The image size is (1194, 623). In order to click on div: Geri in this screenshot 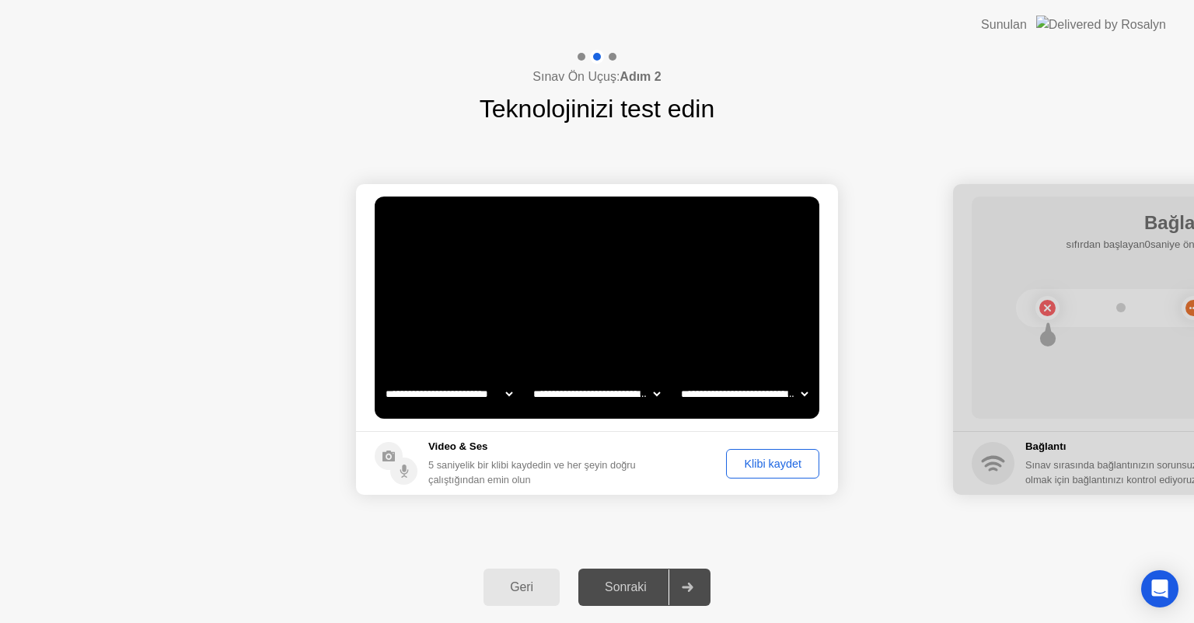, I will do `click(521, 587)`.